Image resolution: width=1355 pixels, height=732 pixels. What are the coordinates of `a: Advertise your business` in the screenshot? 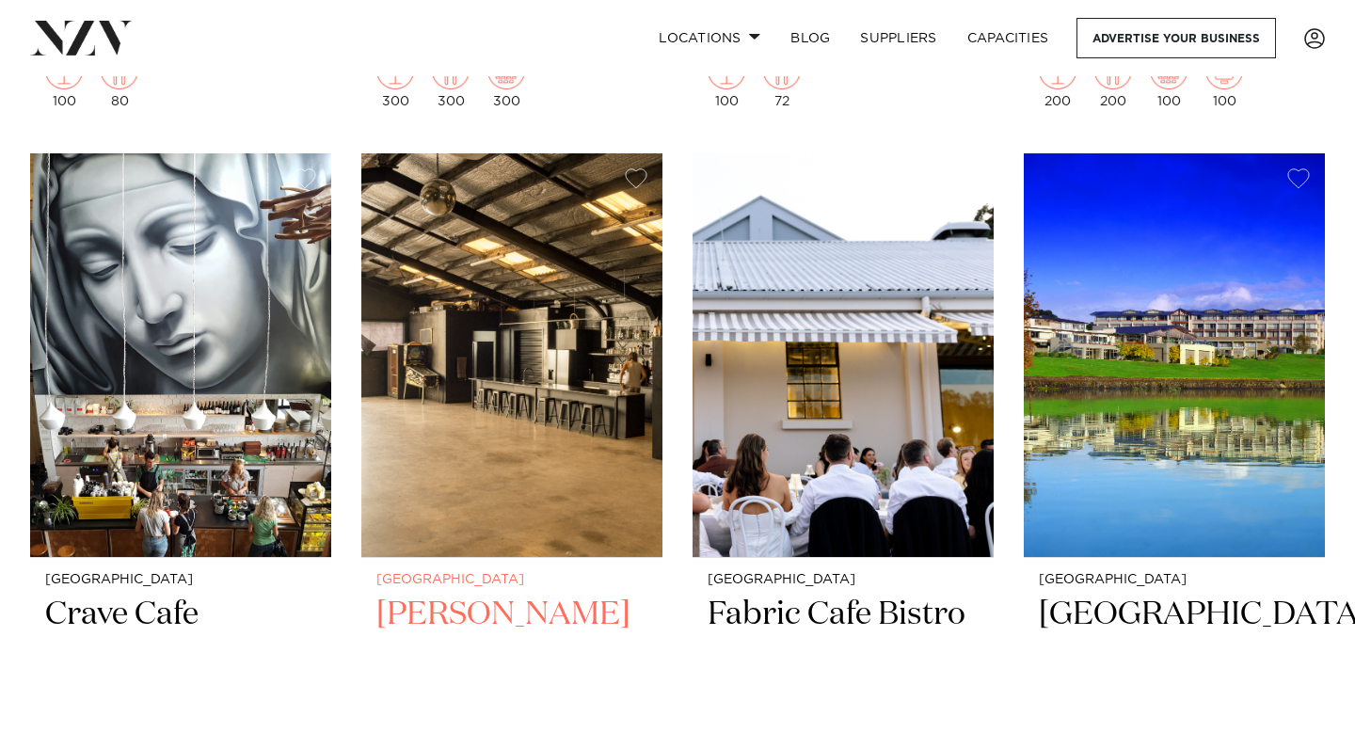 It's located at (1176, 38).